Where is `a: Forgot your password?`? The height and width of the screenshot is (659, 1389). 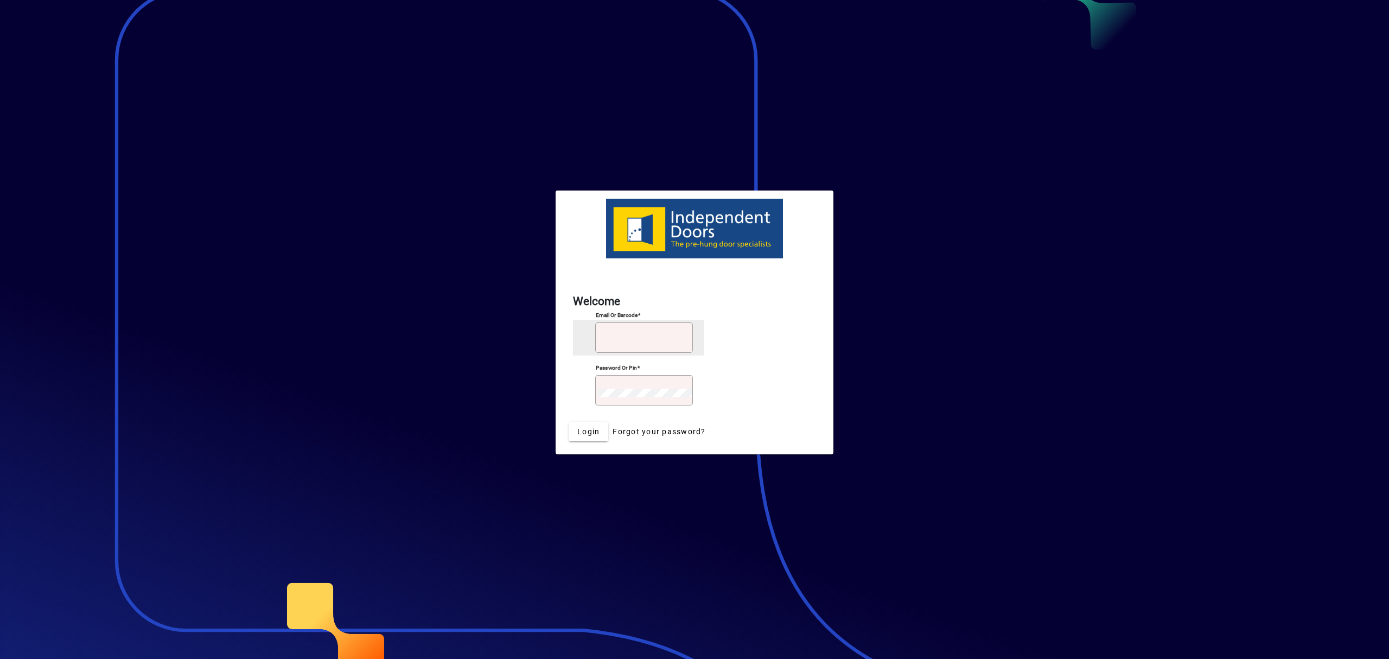
a: Forgot your password? is located at coordinates (659, 431).